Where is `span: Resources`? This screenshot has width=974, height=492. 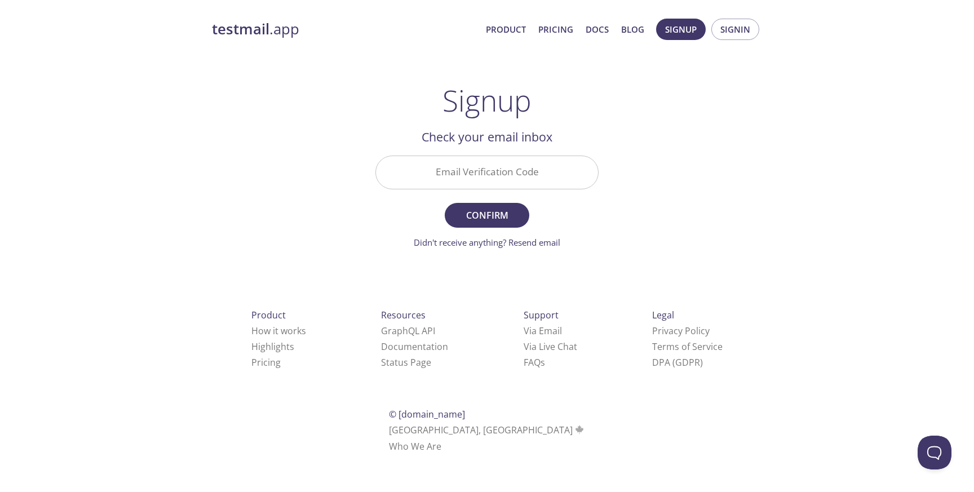 span: Resources is located at coordinates (403, 315).